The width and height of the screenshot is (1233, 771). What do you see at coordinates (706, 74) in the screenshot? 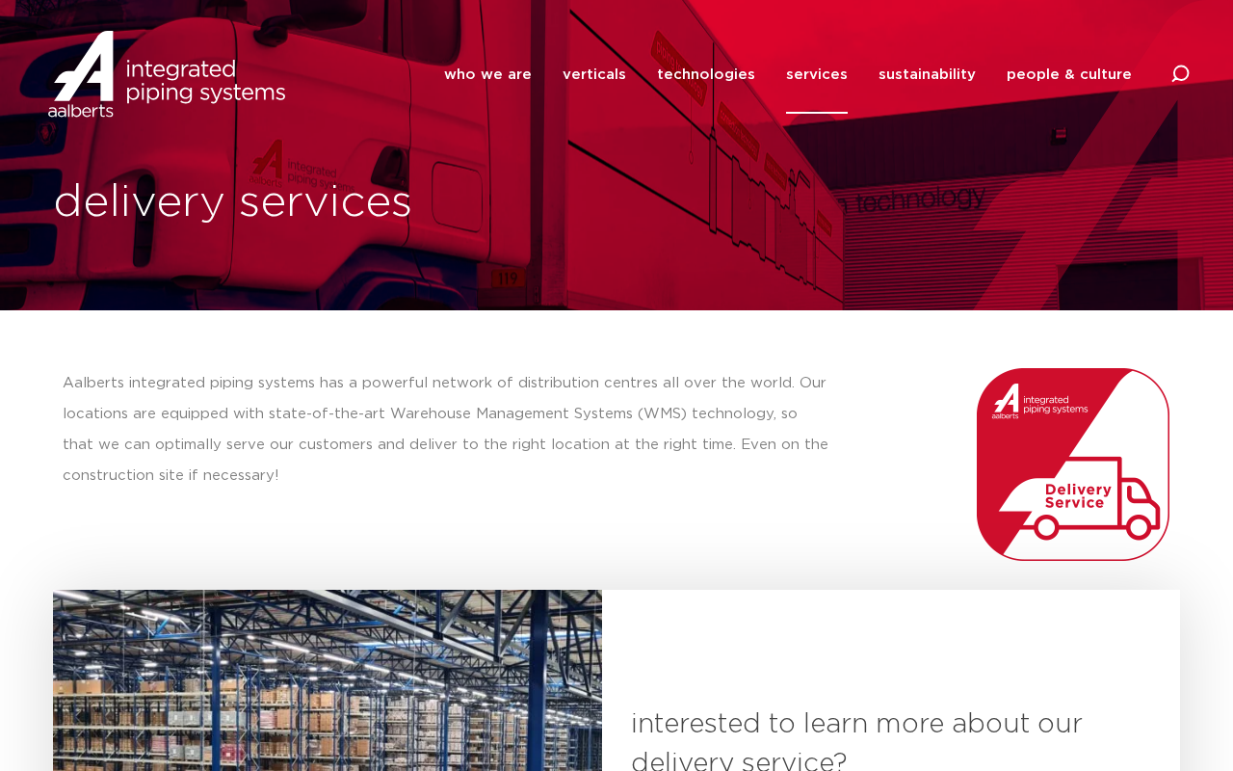
I see `a: technologies` at bounding box center [706, 74].